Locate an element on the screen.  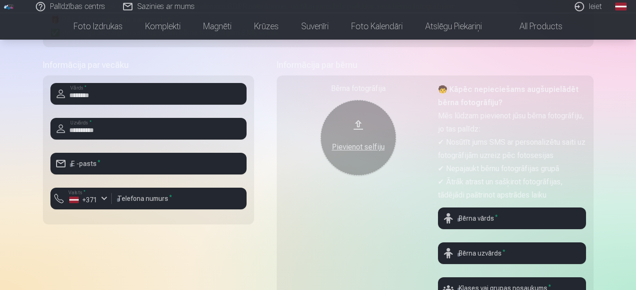
h5: Informācija par vecāku is located at coordinates (149, 65).